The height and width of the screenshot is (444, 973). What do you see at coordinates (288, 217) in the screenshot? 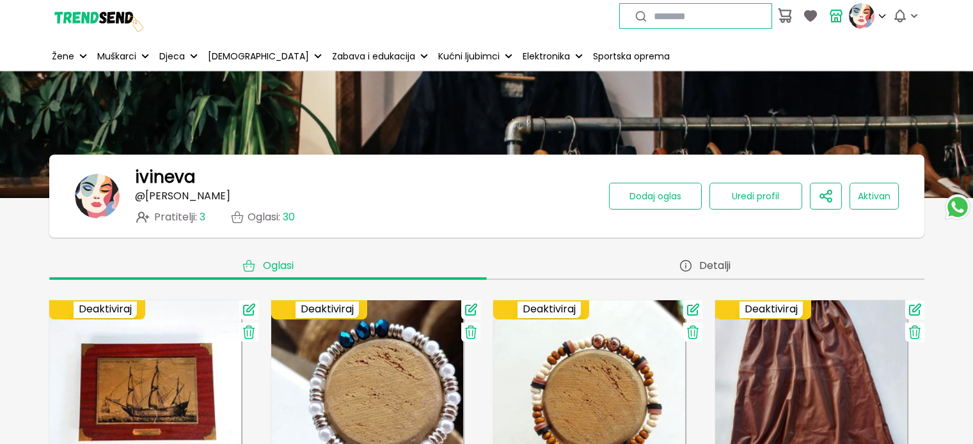
I see `span: 30` at bounding box center [288, 217].